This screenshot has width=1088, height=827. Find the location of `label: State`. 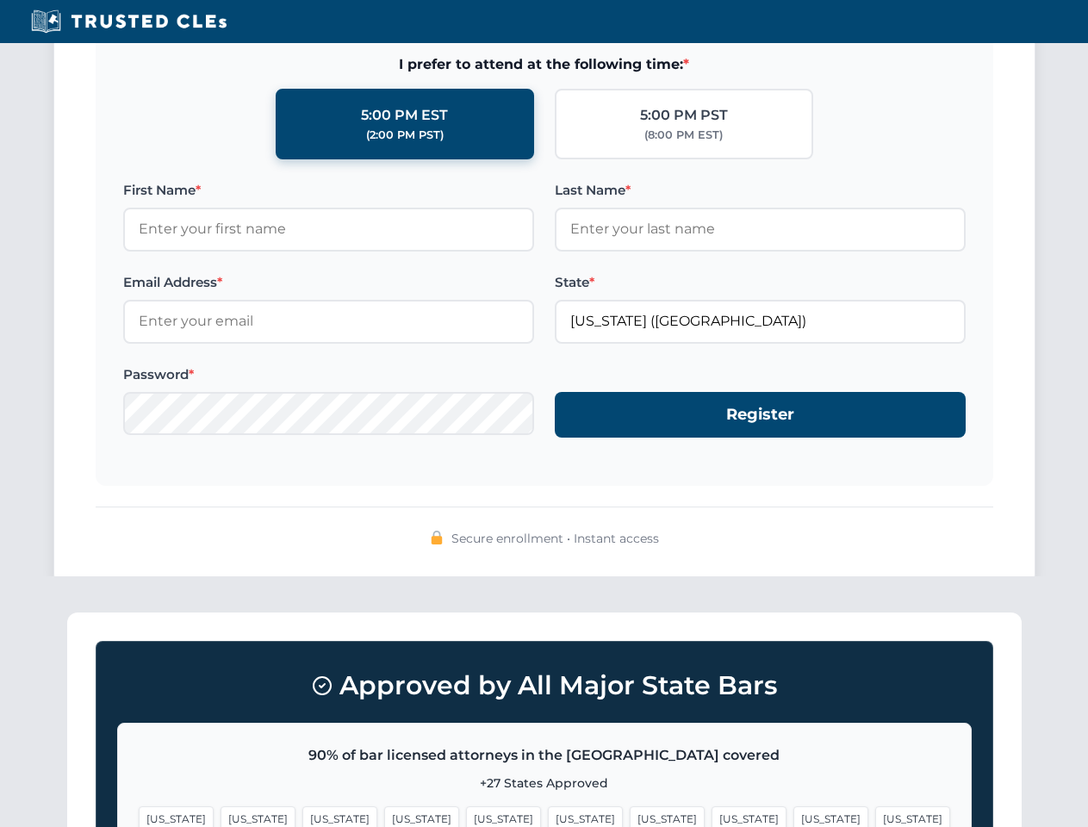

label: State is located at coordinates (760, 283).